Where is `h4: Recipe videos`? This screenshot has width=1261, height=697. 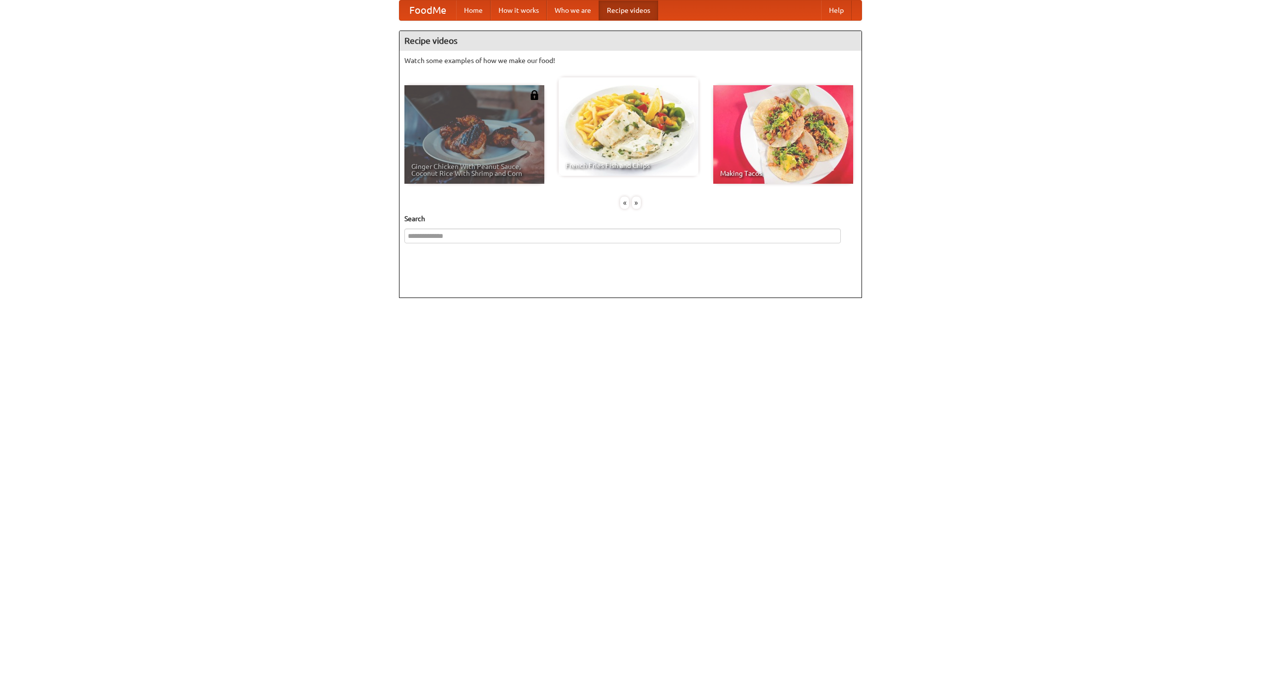 h4: Recipe videos is located at coordinates (631, 41).